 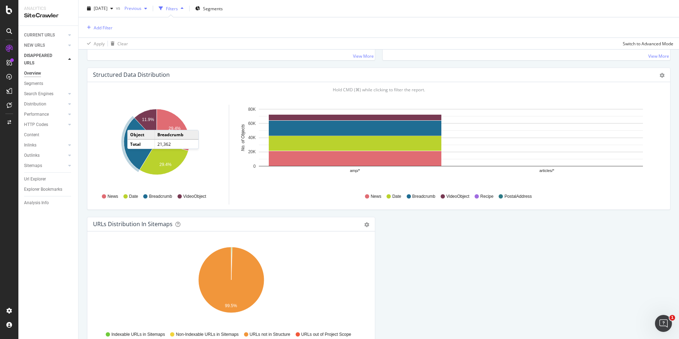 What do you see at coordinates (171, 8) in the screenshot?
I see `button: Filters` at bounding box center [171, 8].